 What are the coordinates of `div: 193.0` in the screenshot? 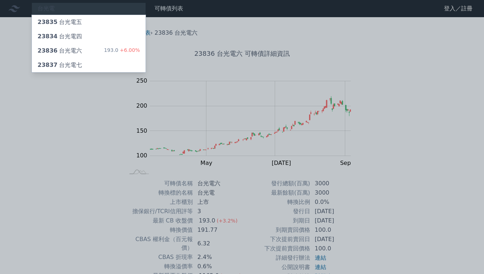 It's located at (122, 51).